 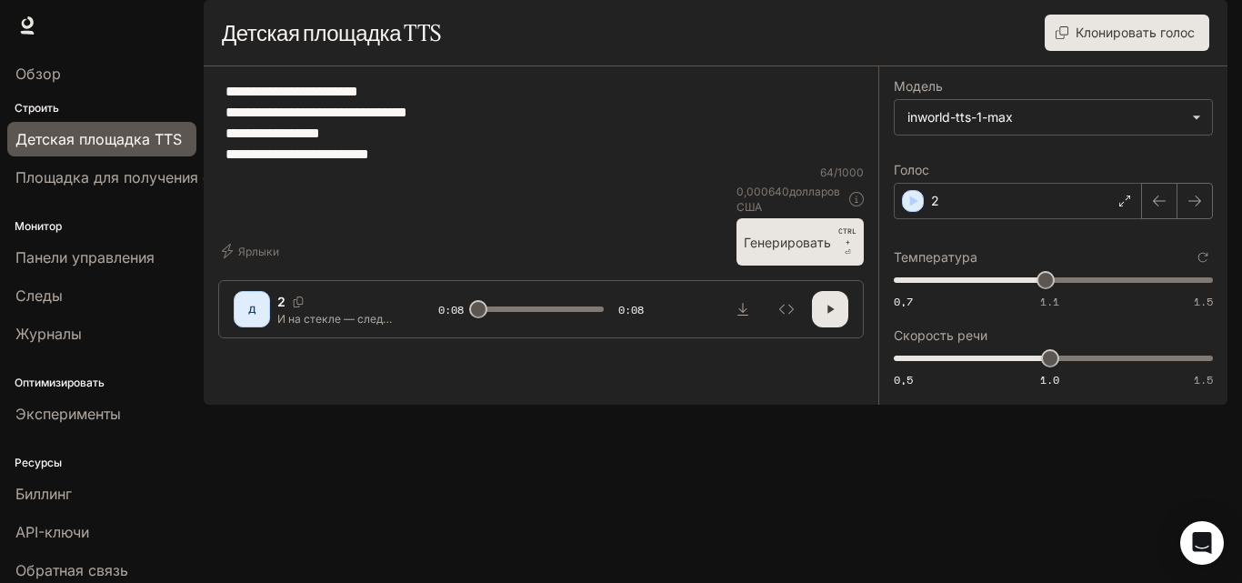 I want to click on font: И на стекле — след рук, появившийся уже после его смерти. Как это возможно? Ответ — в следующем в..., so click(x=335, y=357).